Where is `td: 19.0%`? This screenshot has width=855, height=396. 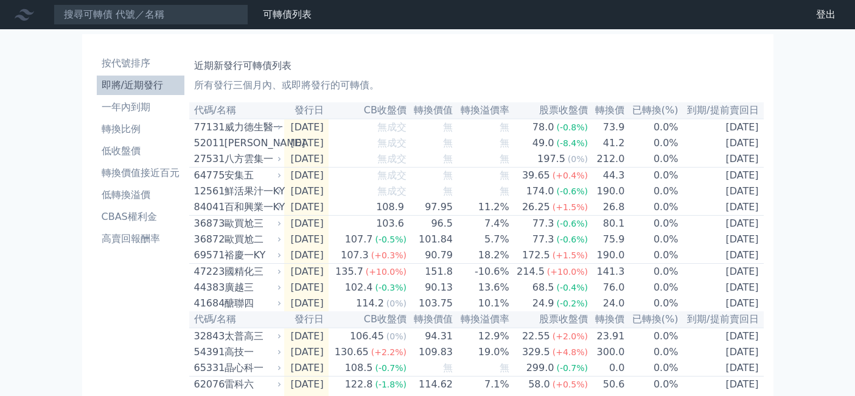
td: 19.0% is located at coordinates (482, 352).